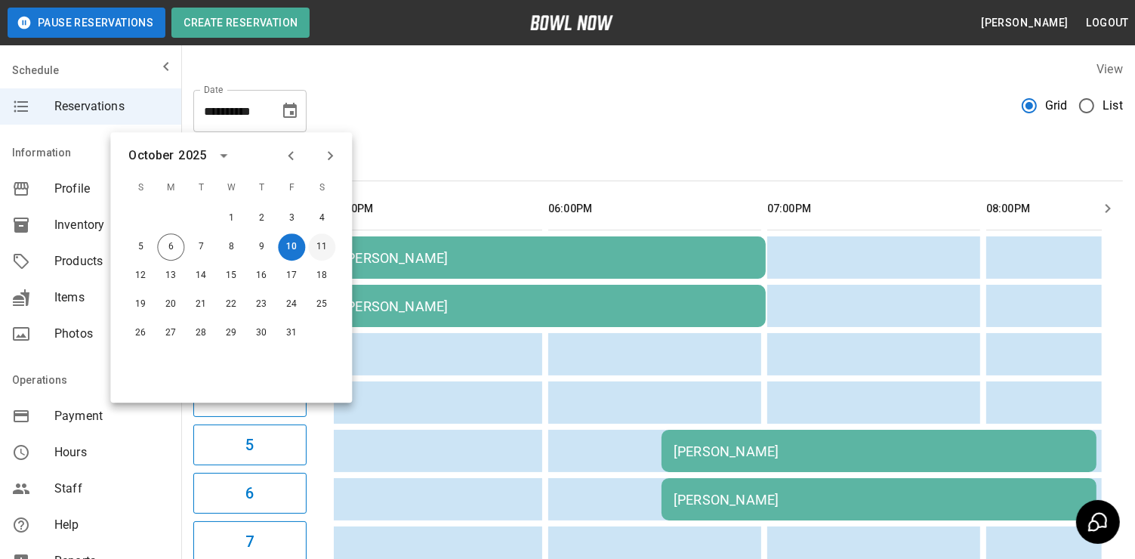 The width and height of the screenshot is (1135, 559). I want to click on div: October, so click(151, 156).